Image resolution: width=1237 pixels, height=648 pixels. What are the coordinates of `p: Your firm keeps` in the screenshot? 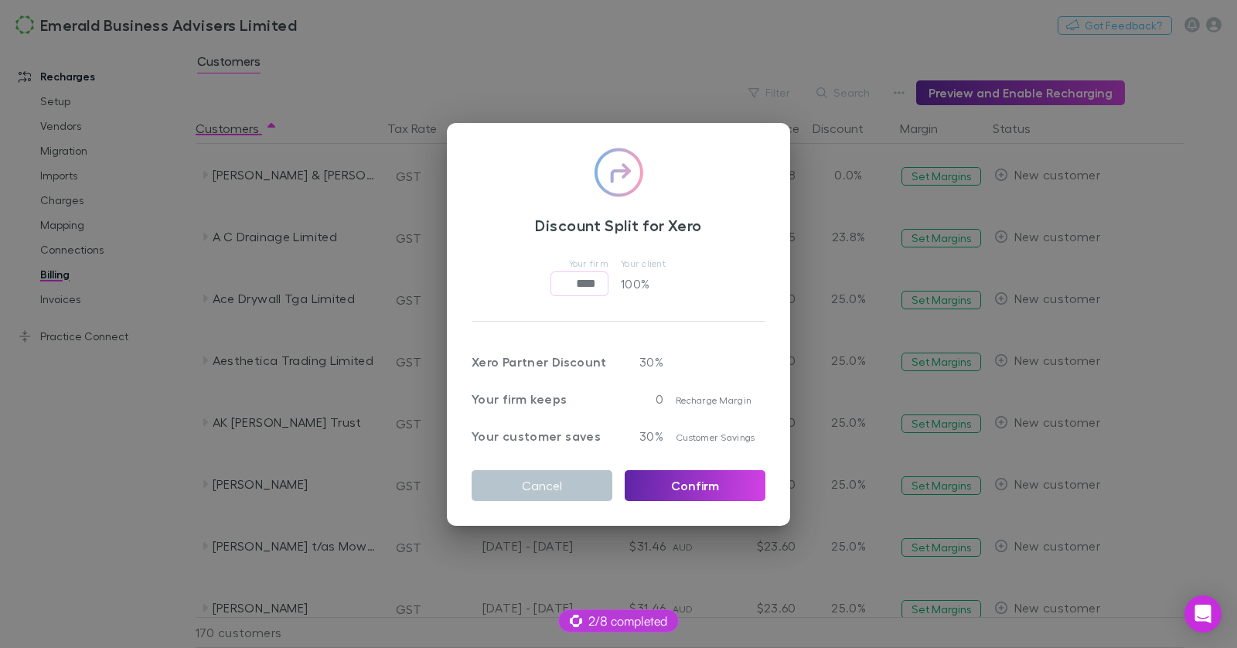 It's located at (542, 399).